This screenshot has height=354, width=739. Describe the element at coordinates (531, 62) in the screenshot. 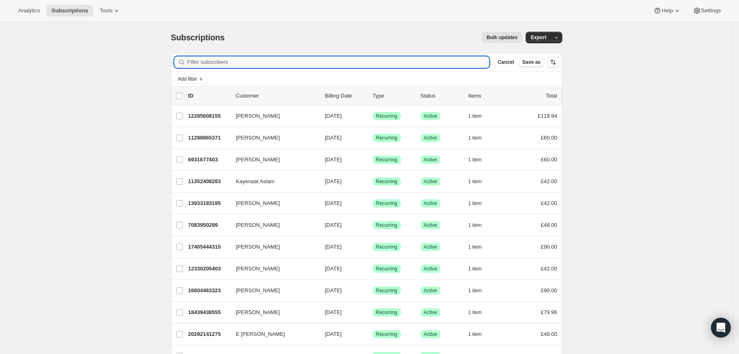

I see `button: Save as` at that location.